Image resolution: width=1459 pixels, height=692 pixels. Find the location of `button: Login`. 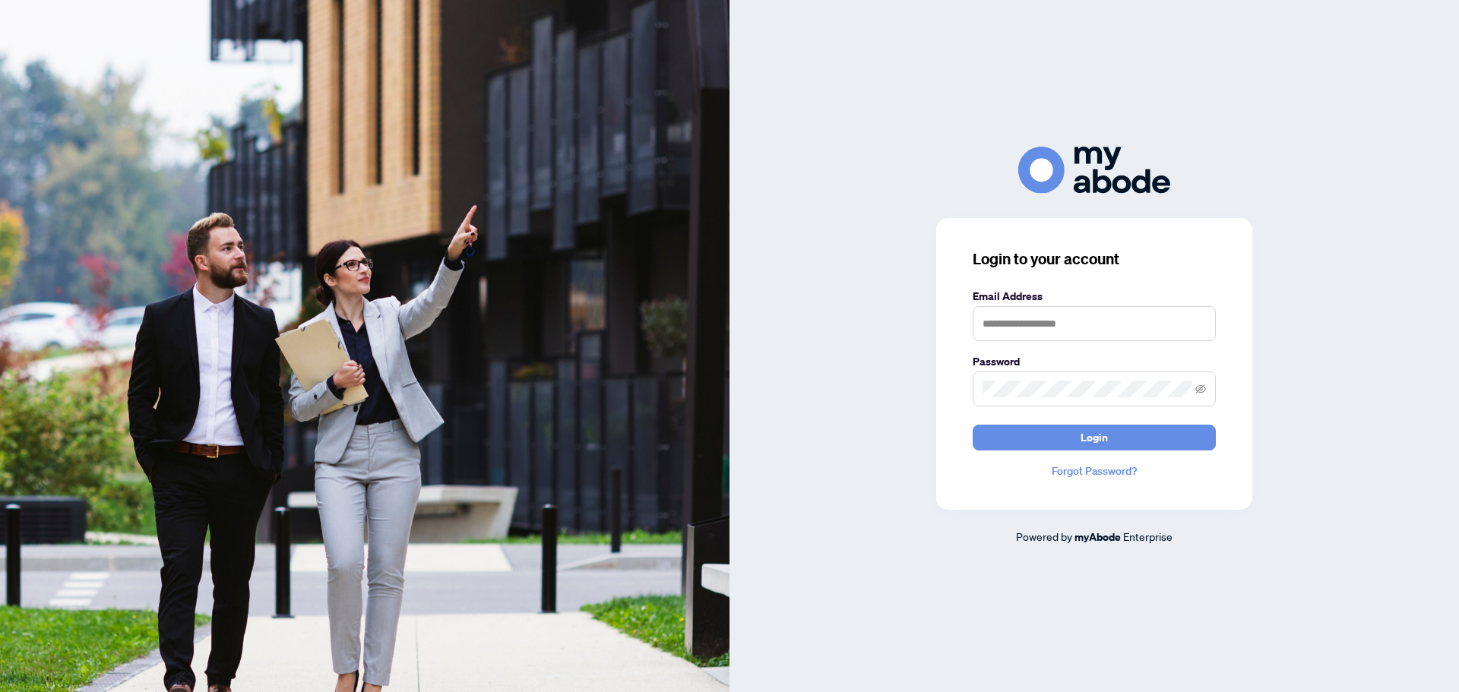

button: Login is located at coordinates (1094, 438).